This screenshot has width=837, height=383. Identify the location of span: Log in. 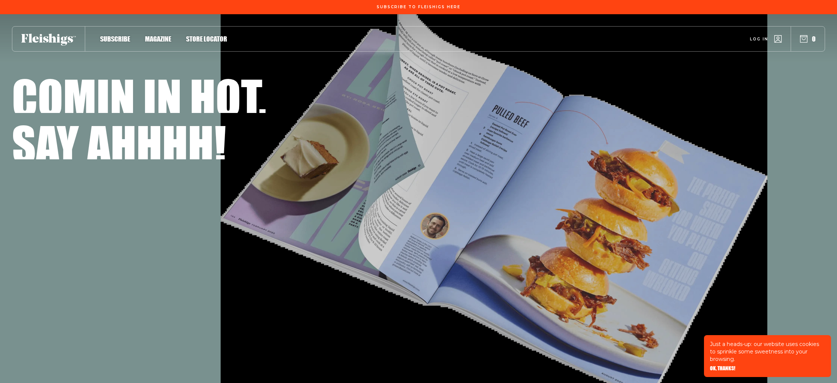
(759, 39).